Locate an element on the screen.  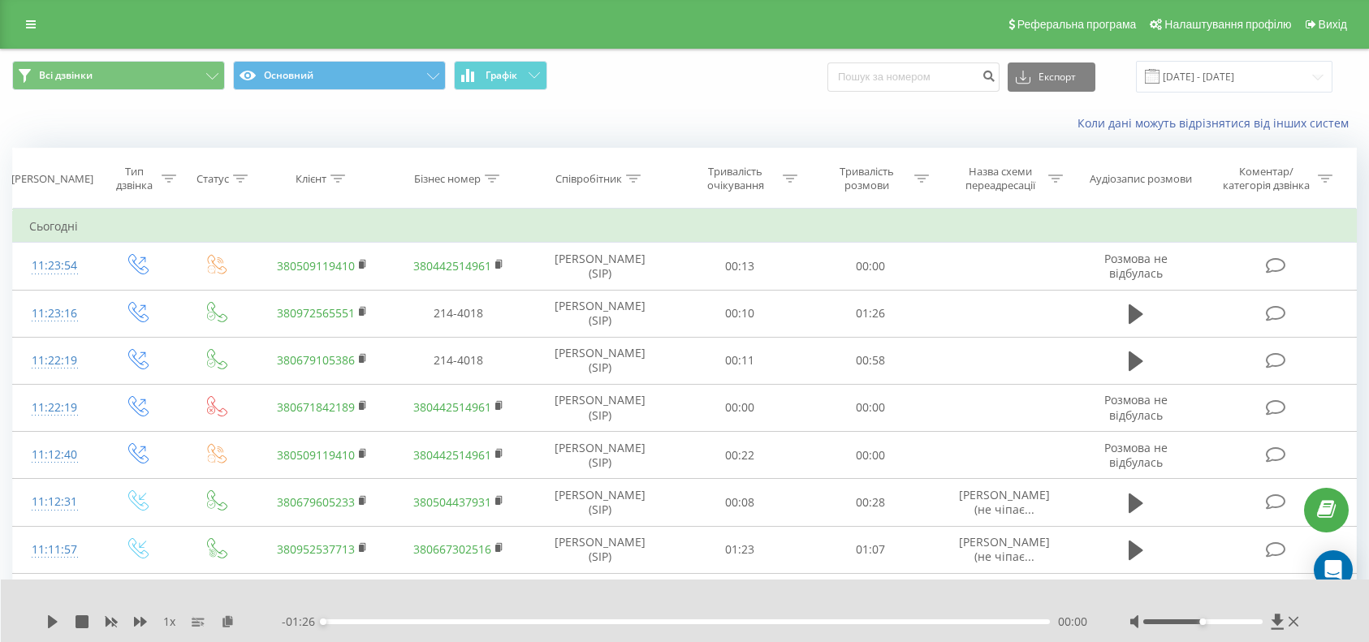
a: 380679605233 is located at coordinates (316, 502).